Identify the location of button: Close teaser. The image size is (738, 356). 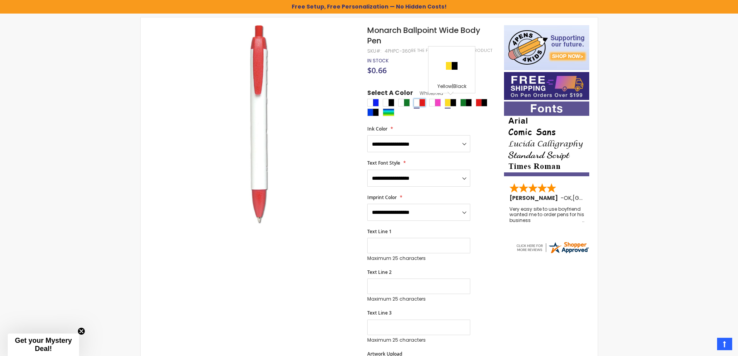
(81, 331).